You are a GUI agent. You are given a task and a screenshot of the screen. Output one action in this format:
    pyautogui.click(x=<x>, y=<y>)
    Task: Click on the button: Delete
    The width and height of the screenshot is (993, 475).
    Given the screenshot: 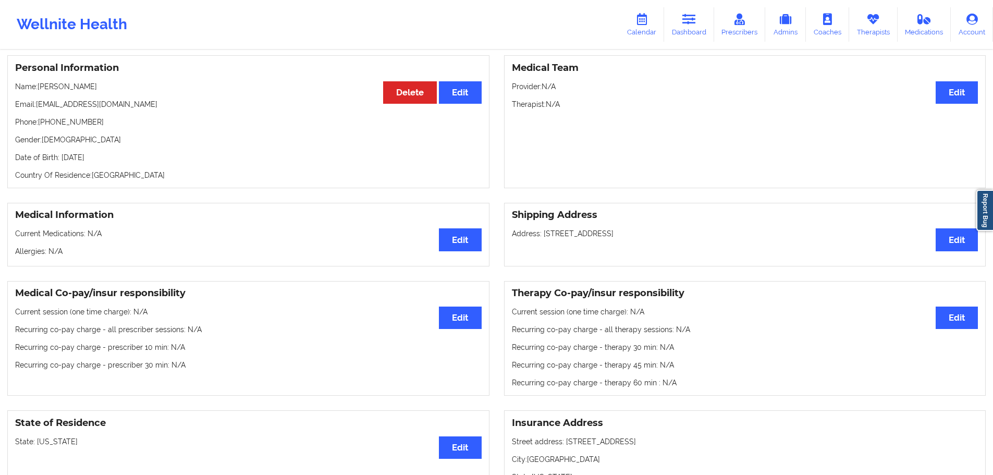 What is the action you would take?
    pyautogui.click(x=410, y=92)
    